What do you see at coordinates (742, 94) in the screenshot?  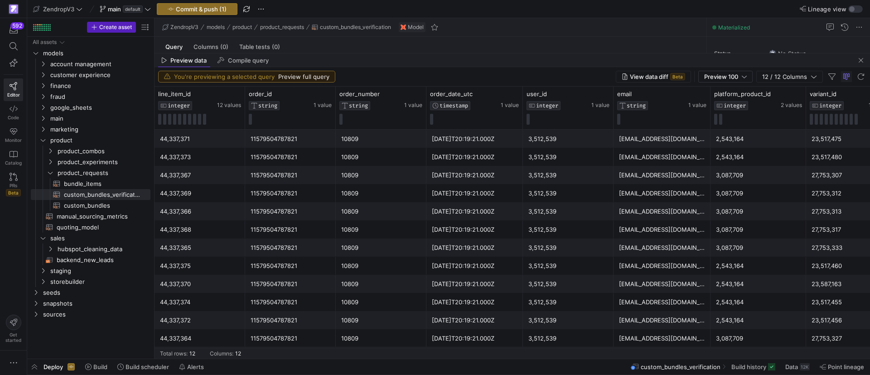 I see `span: platform_product_id` at bounding box center [742, 94].